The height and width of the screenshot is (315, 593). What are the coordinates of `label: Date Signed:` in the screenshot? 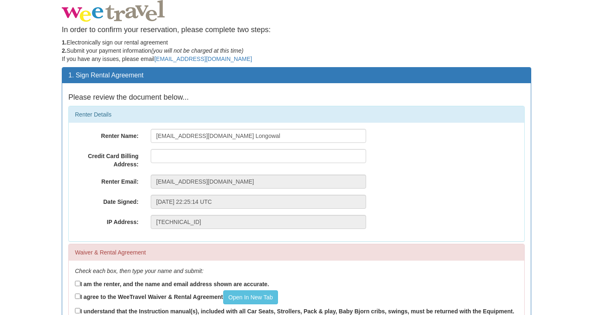 It's located at (107, 200).